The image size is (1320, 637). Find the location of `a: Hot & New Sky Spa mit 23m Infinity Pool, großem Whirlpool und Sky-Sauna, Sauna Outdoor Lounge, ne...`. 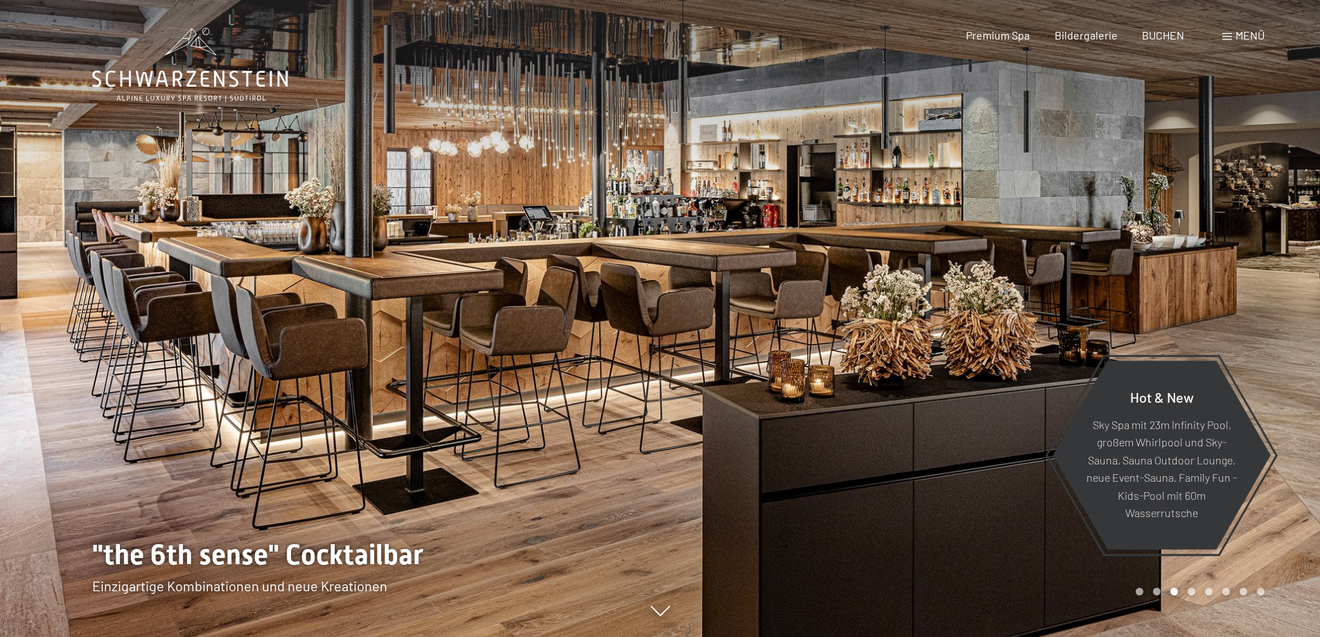

a: Hot & New Sky Spa mit 23m Infinity Pool, großem Whirlpool und Sky-Sauna, Sauna Outdoor Lounge, ne... is located at coordinates (1161, 454).